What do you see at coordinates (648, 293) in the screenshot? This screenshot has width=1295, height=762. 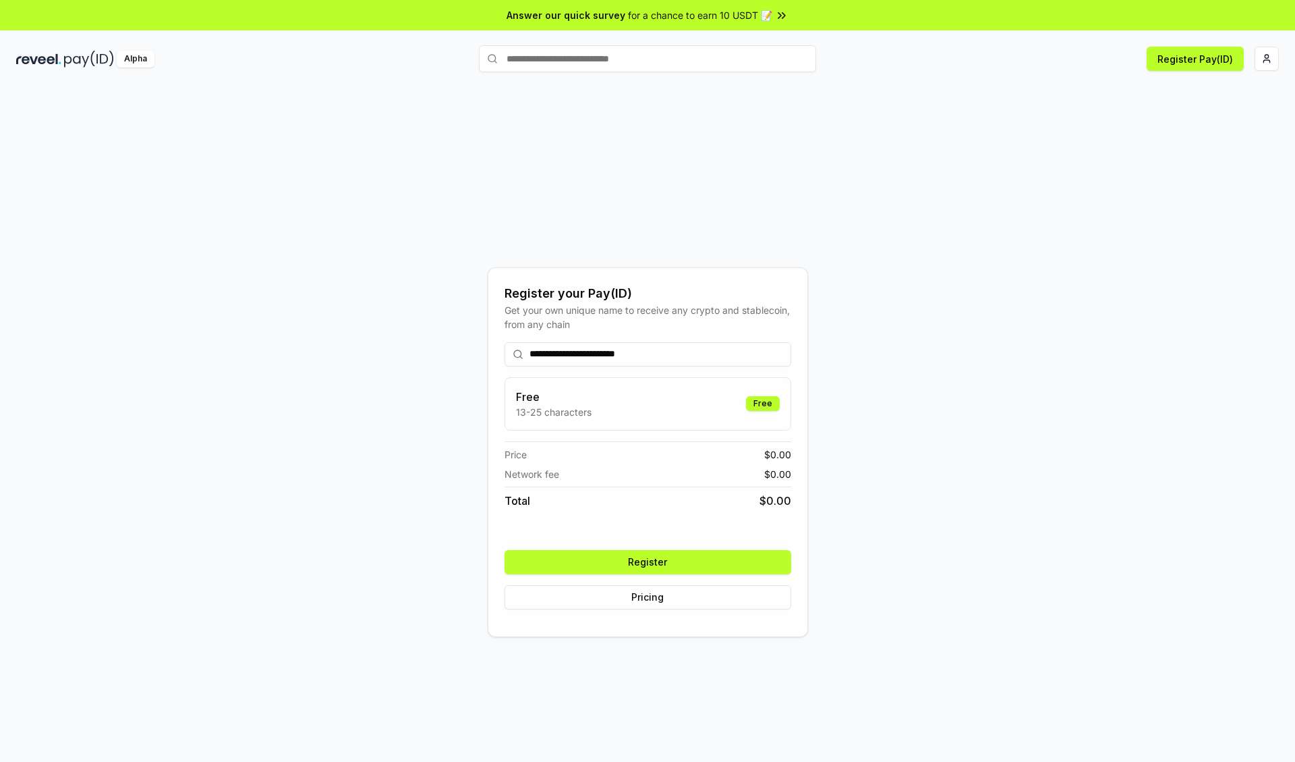 I see `div: Register your Pay(ID)` at bounding box center [648, 293].